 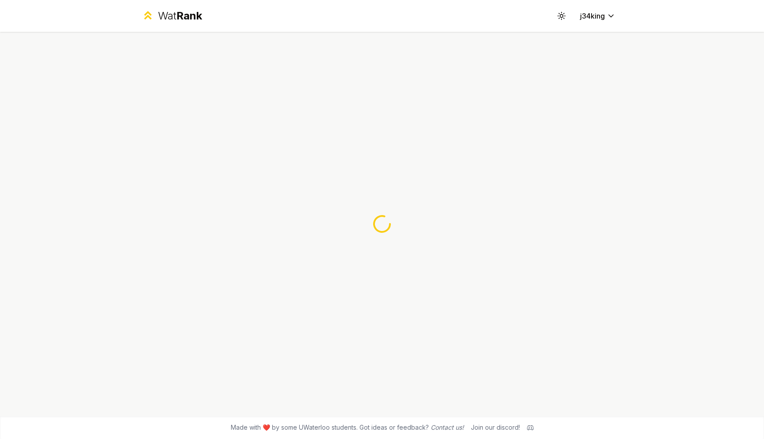 I want to click on a: Contact us!, so click(x=447, y=427).